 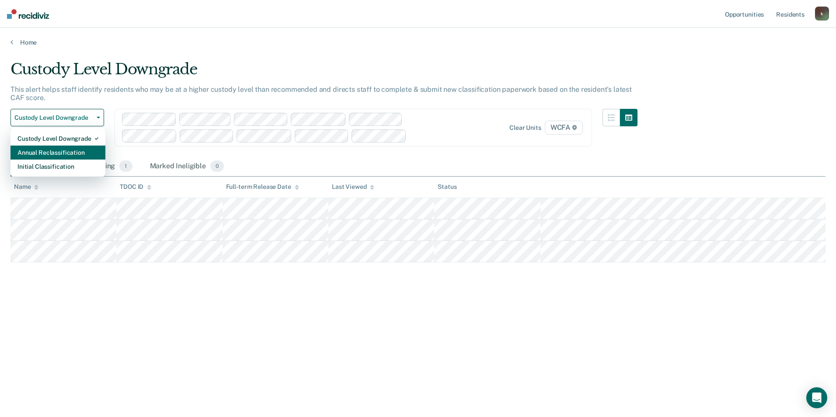 I want to click on div: Last Viewed, so click(x=353, y=187).